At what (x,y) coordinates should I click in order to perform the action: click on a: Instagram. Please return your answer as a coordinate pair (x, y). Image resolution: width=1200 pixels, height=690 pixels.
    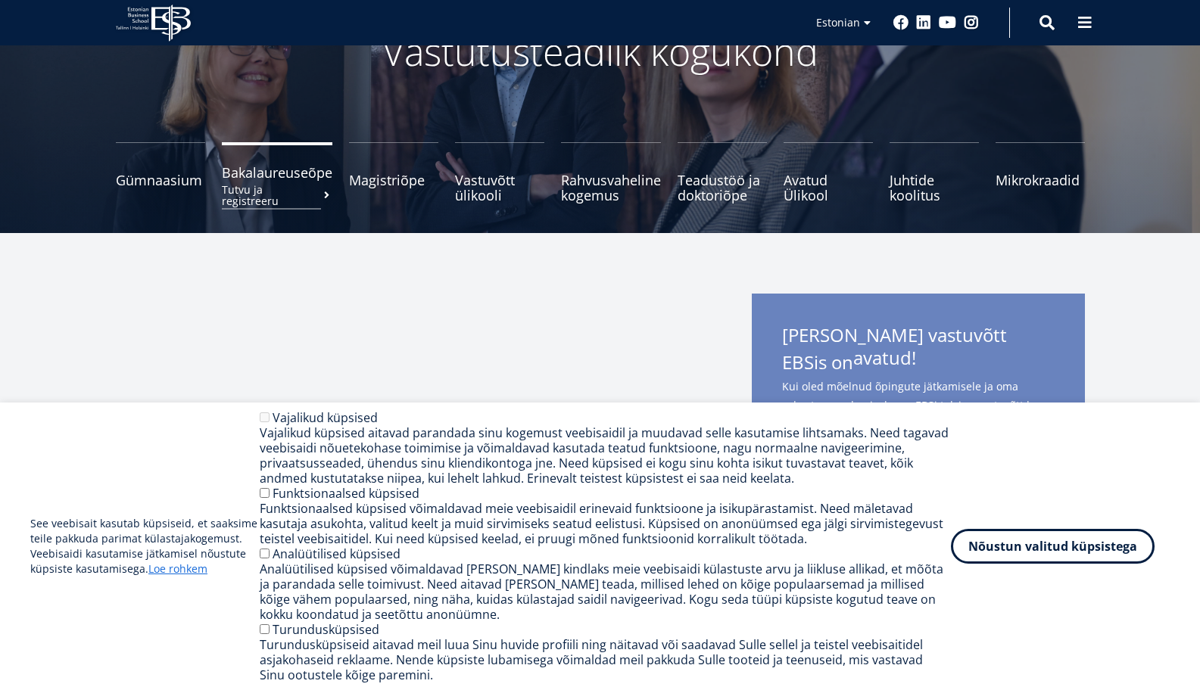
    Looking at the image, I should click on (971, 23).